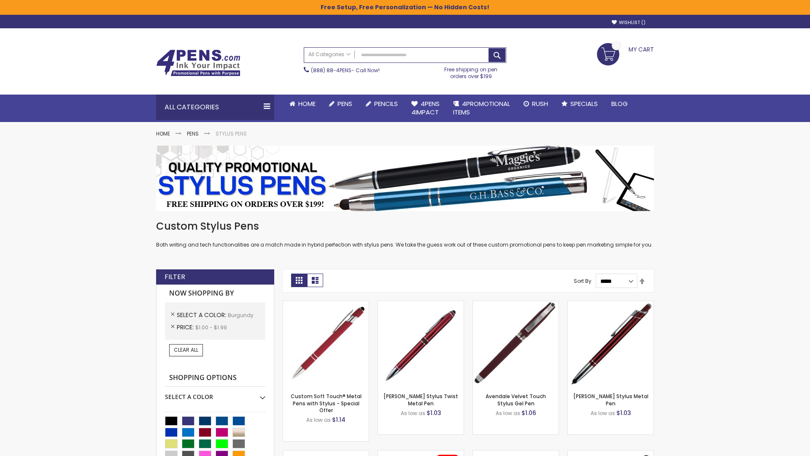 This screenshot has height=456, width=810. What do you see at coordinates (329, 54) in the screenshot?
I see `span: All Categories` at bounding box center [329, 54].